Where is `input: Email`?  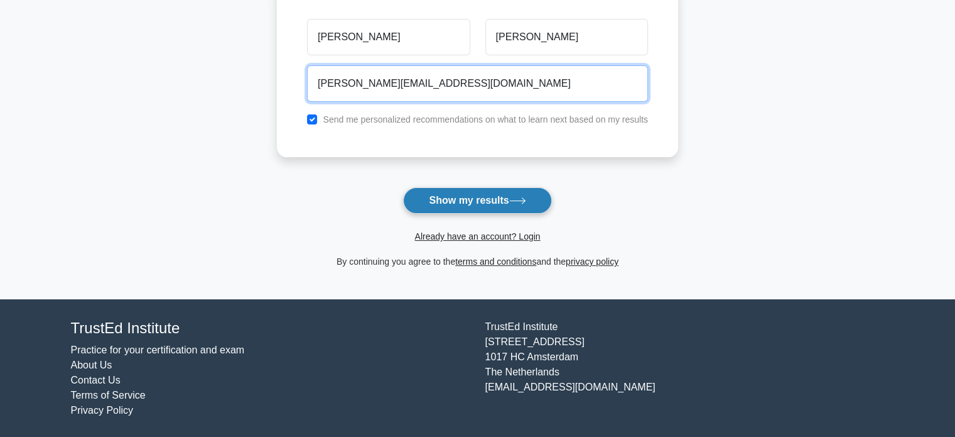 input: Email is located at coordinates (477, 84).